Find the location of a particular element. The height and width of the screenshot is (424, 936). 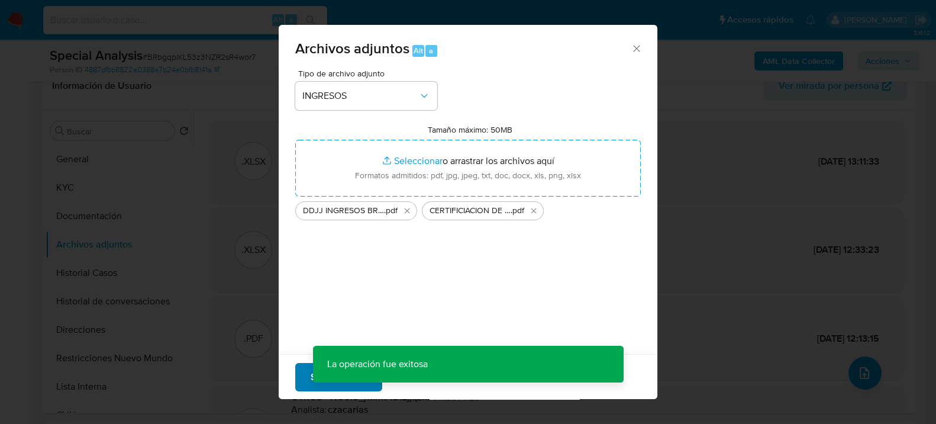

span: Alt is located at coordinates (419, 50).